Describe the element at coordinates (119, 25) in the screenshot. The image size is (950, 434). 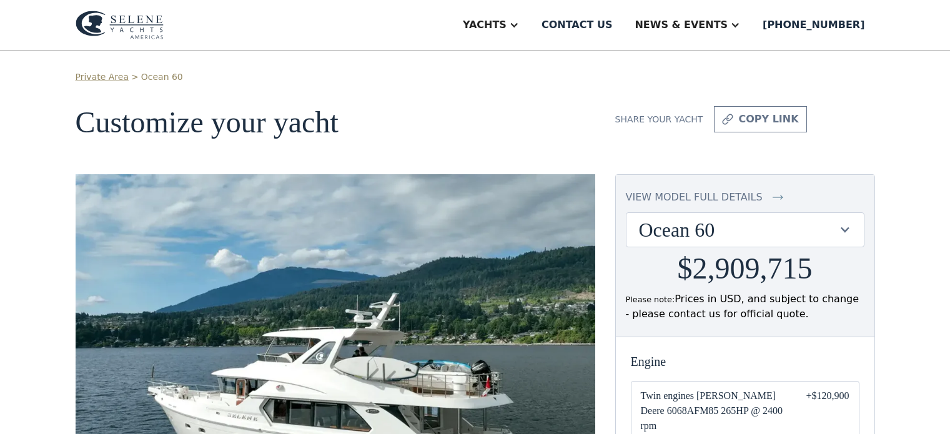
I see `img: logo` at that location.